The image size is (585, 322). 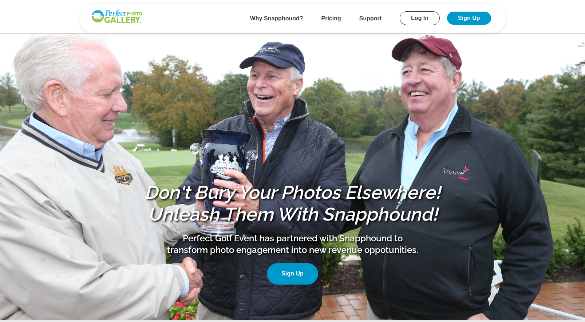 I want to click on p: Perfect Golf Event has partnered with Snapphound to transform photo engagement into new revenue o..., so click(x=293, y=245).